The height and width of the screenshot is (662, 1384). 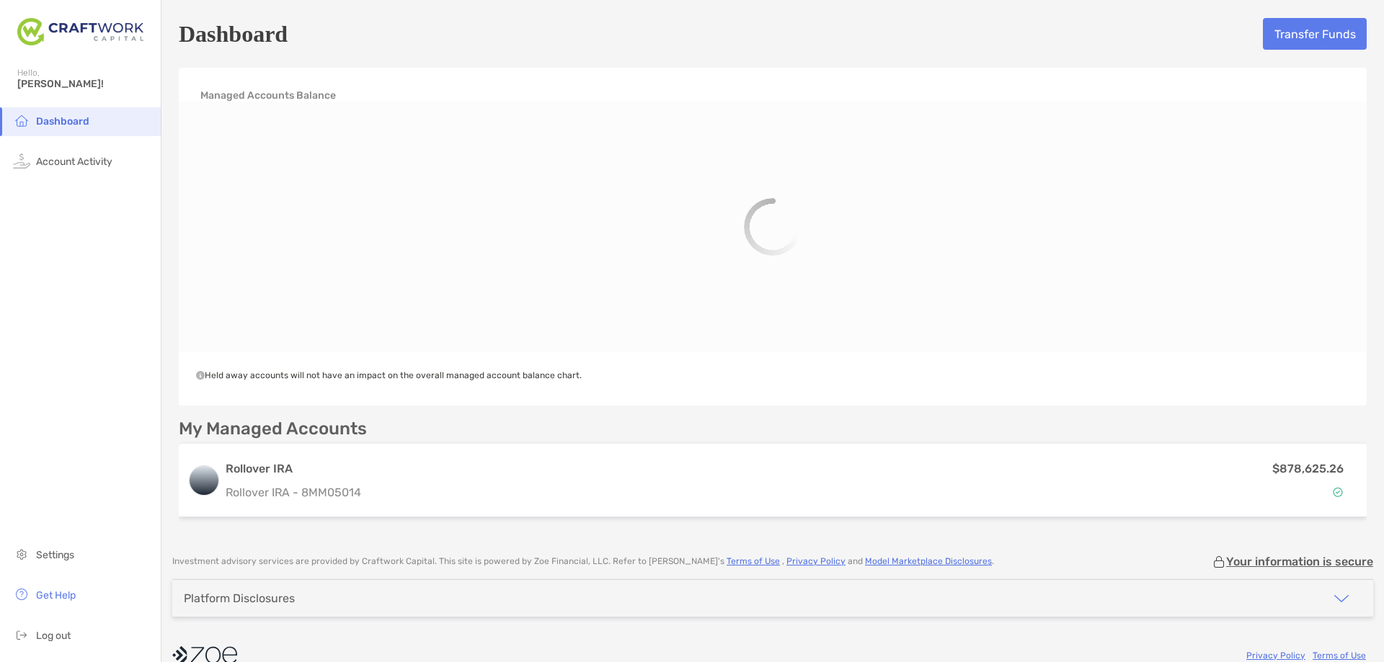 What do you see at coordinates (1341, 599) in the screenshot?
I see `img: icon arrow` at bounding box center [1341, 599].